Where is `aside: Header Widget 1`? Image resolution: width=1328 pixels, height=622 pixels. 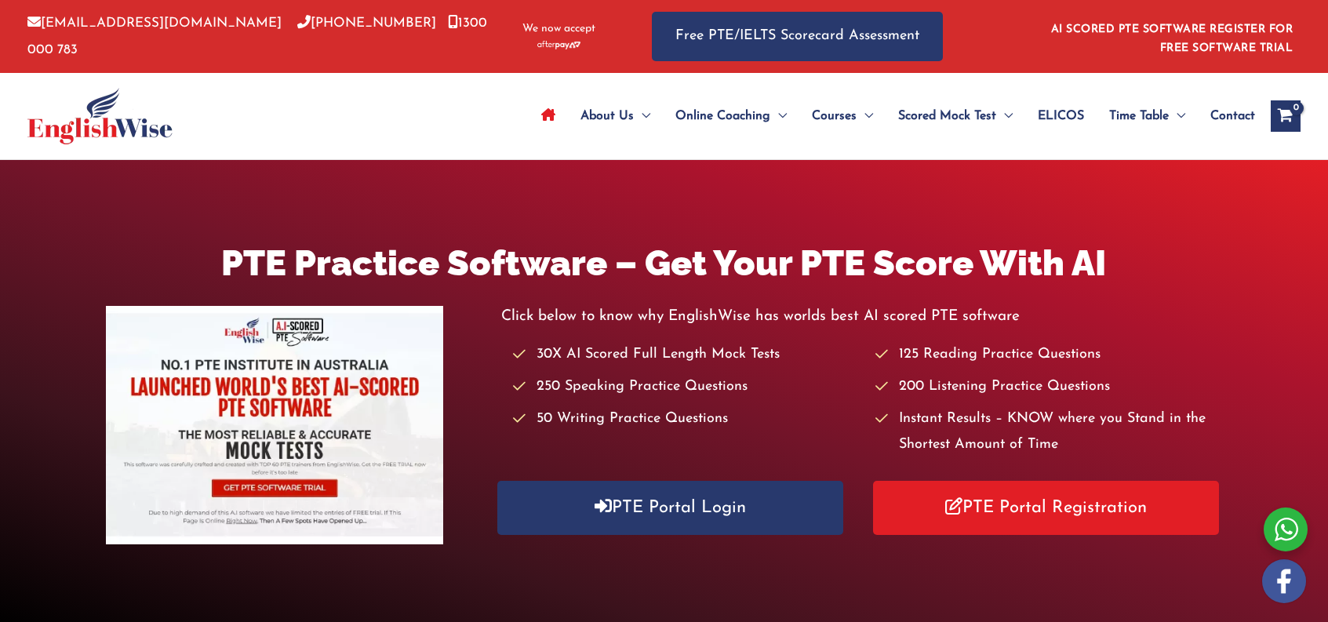
aside: Header Widget 1 is located at coordinates (1171, 36).